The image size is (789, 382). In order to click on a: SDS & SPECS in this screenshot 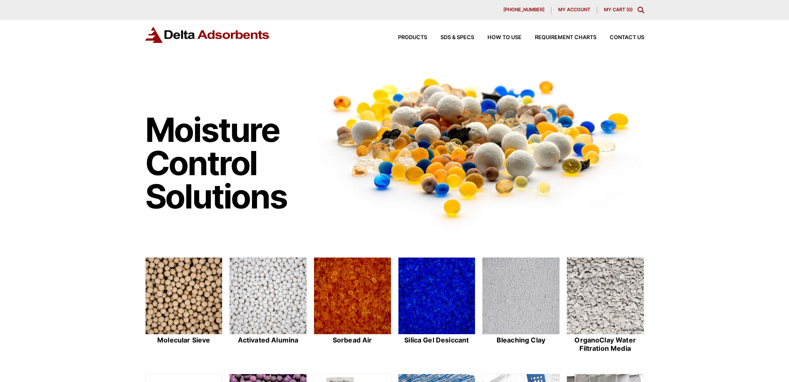, I will do `click(451, 37)`.